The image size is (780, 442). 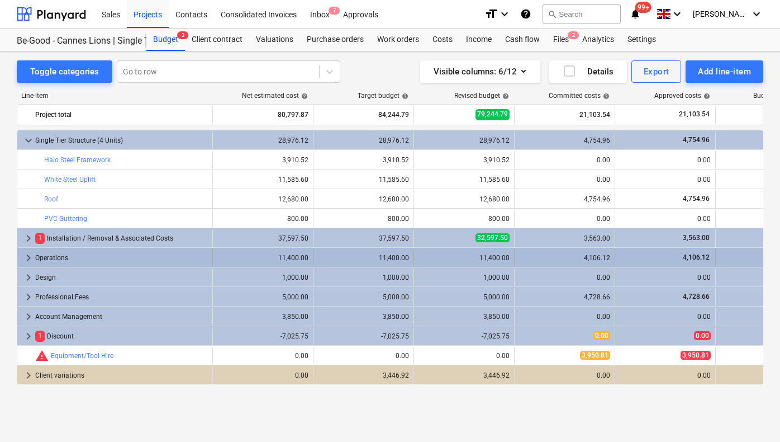 I want to click on div: Net estimated cost, so click(x=275, y=96).